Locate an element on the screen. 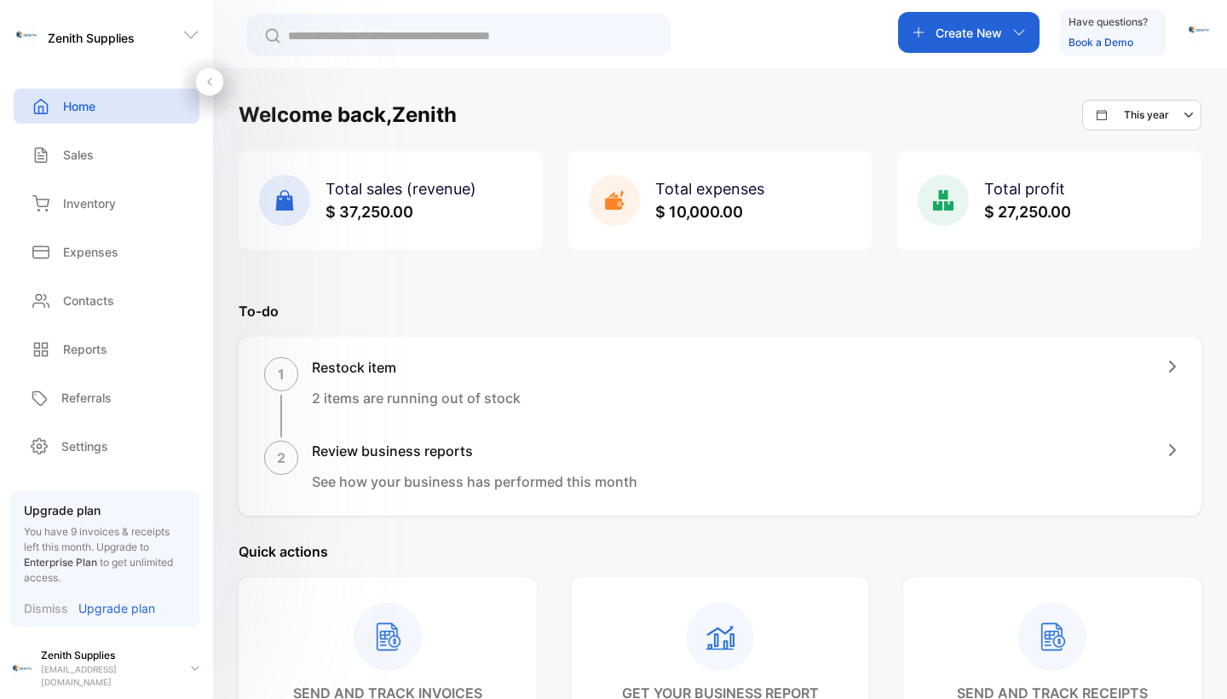 This screenshot has height=699, width=1227. h1: Welcome back, Zenith is located at coordinates (348, 115).